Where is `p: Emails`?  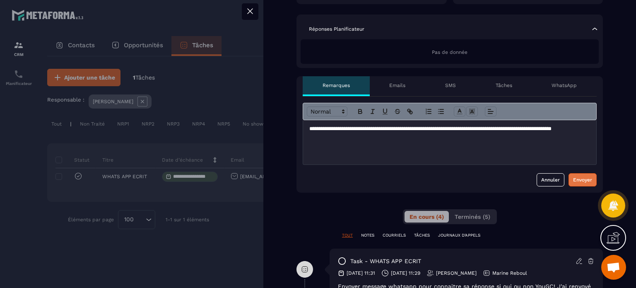
p: Emails is located at coordinates (397, 85).